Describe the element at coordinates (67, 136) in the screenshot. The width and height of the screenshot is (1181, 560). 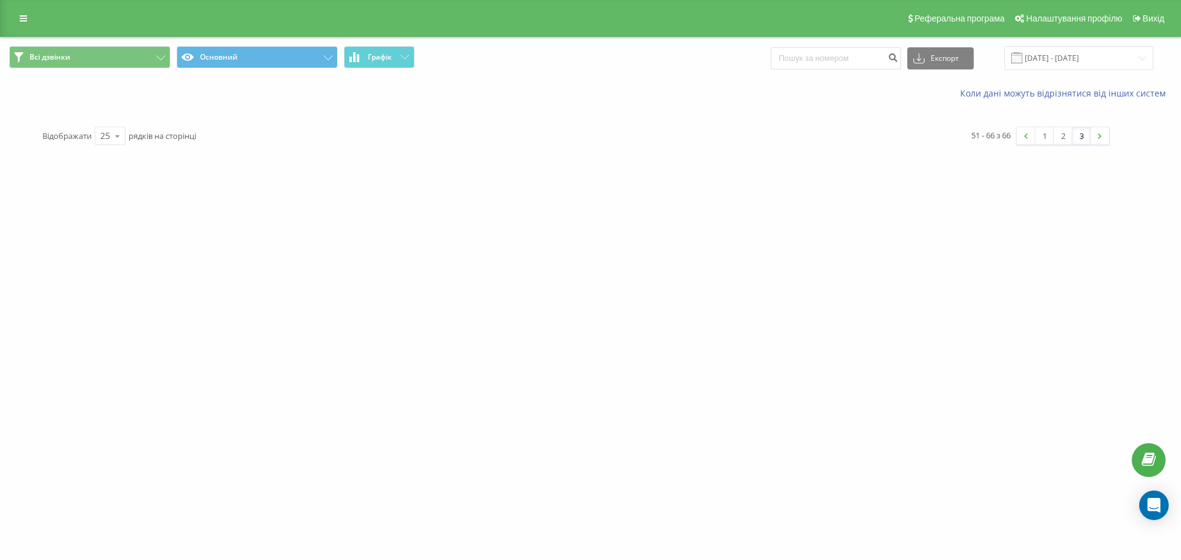
I see `span: Відображати` at that location.